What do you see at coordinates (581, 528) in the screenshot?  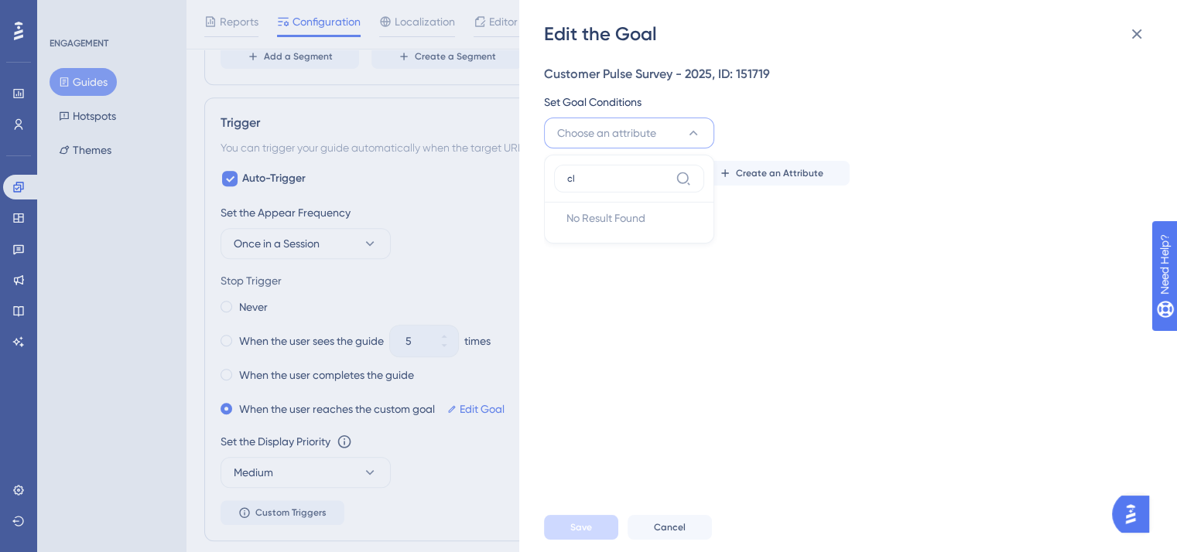 I see `span: Save` at bounding box center [581, 528].